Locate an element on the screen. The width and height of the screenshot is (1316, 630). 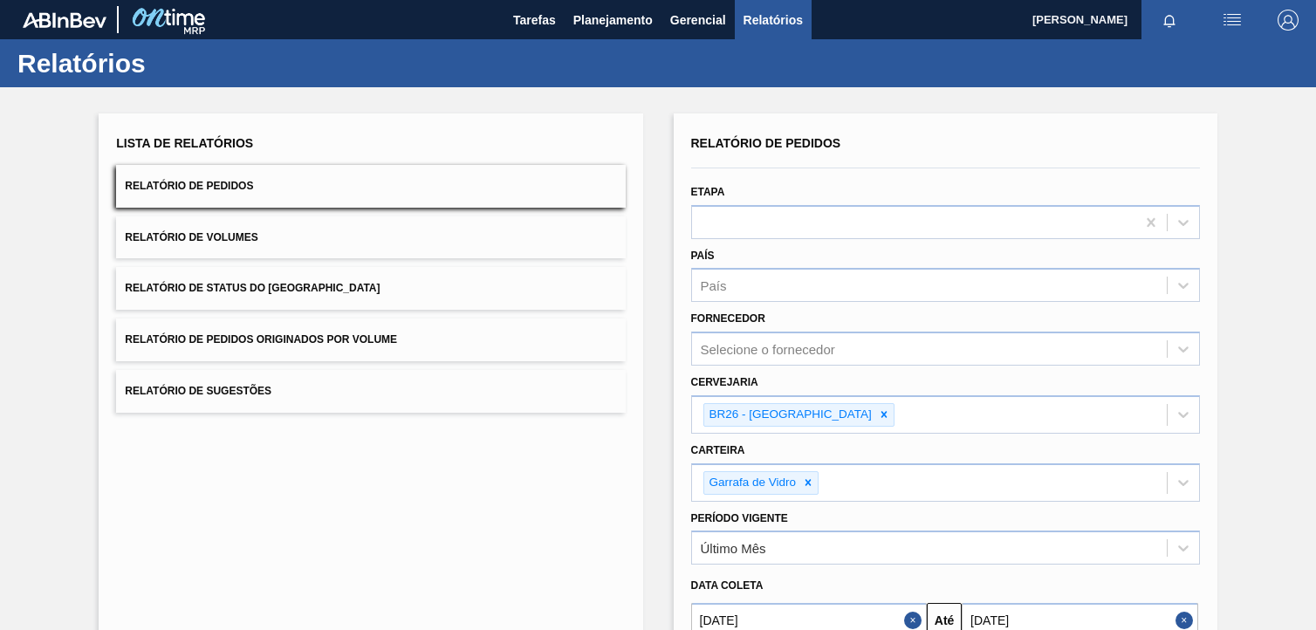
div: Selecione o fornecedor is located at coordinates (768, 349).